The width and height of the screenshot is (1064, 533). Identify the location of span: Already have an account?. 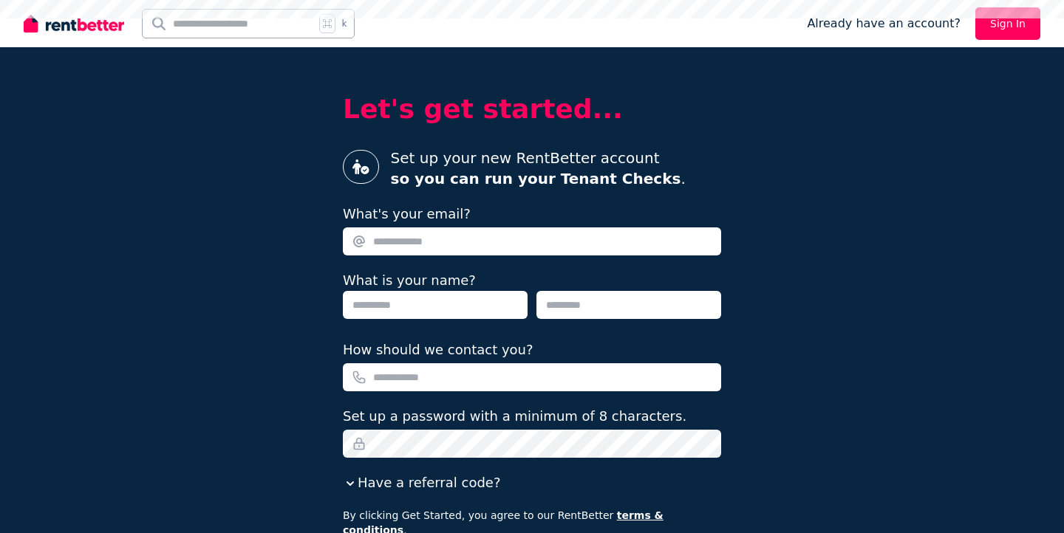
(884, 24).